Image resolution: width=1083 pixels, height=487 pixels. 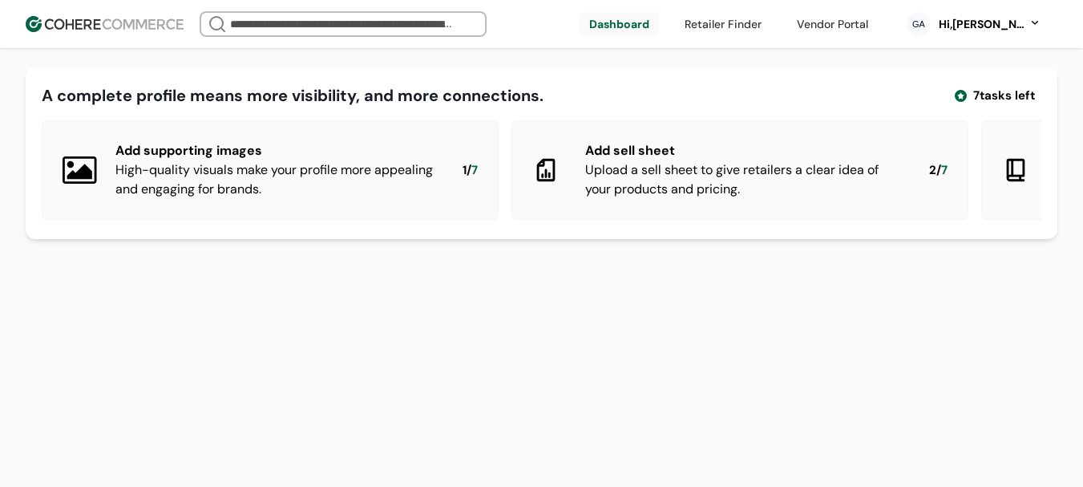 What do you see at coordinates (293, 95) in the screenshot?
I see `div: A complete profile means more visibility, and more connections.` at bounding box center [293, 95].